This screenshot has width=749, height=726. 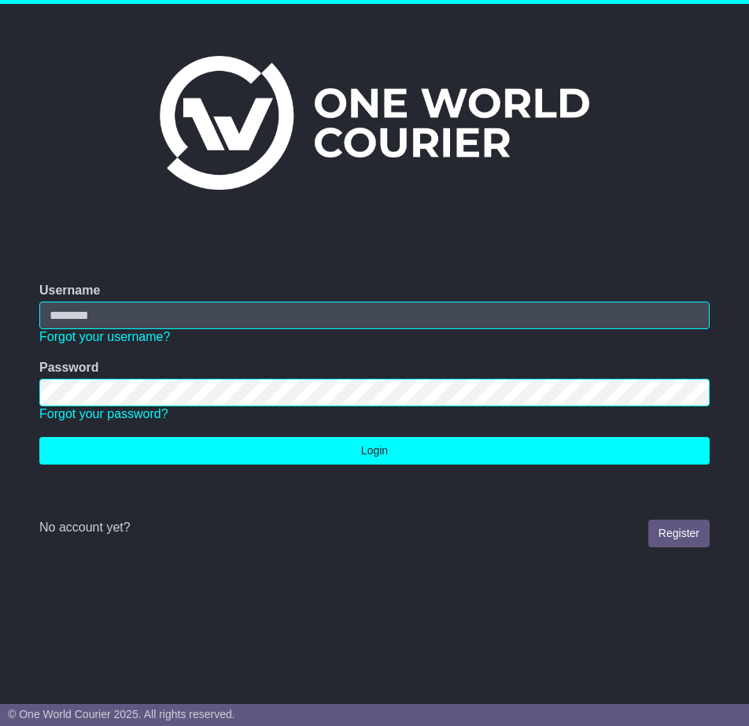 I want to click on label: Password, so click(x=69, y=367).